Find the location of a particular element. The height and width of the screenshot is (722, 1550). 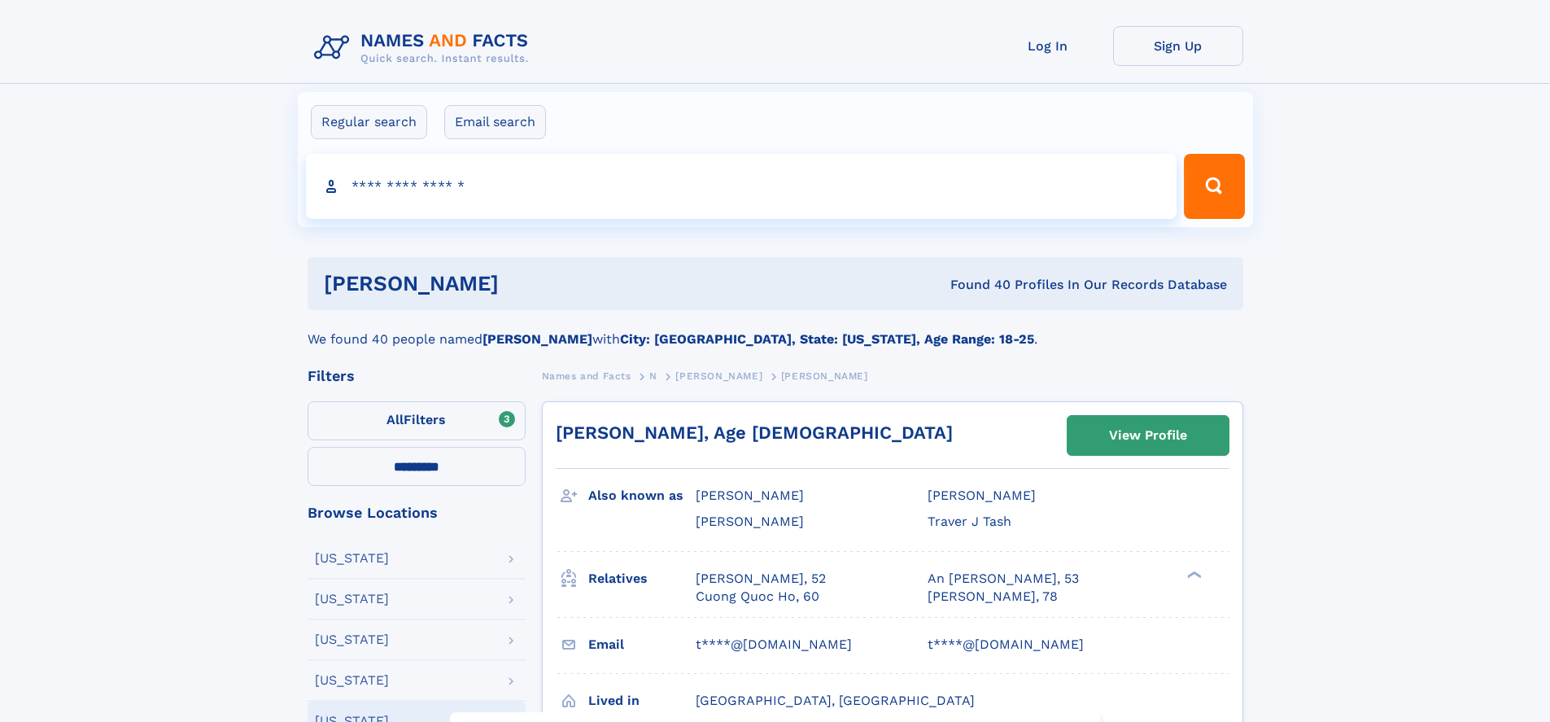

h3: Also known as is located at coordinates (642, 496).